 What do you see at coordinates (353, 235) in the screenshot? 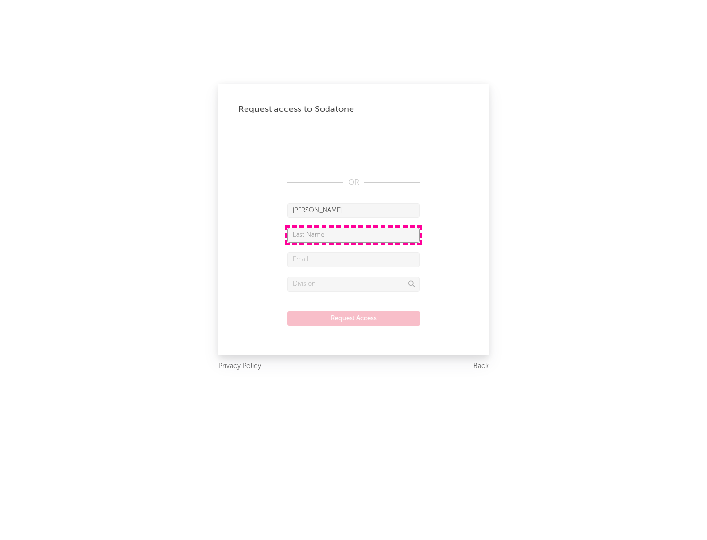
I see `input: Last Name` at bounding box center [353, 235].